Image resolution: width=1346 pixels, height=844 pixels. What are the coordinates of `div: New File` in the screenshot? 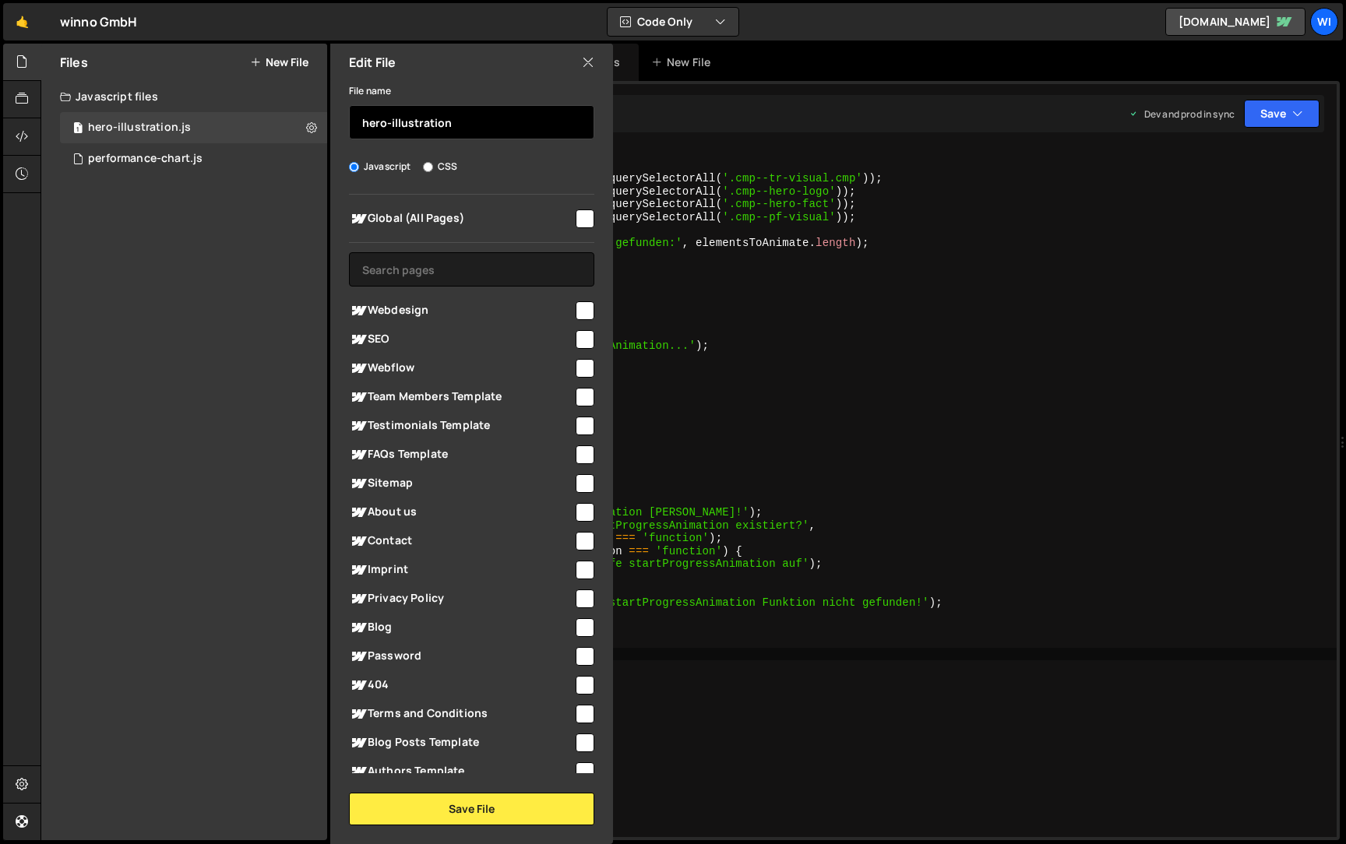 It's located at (684, 62).